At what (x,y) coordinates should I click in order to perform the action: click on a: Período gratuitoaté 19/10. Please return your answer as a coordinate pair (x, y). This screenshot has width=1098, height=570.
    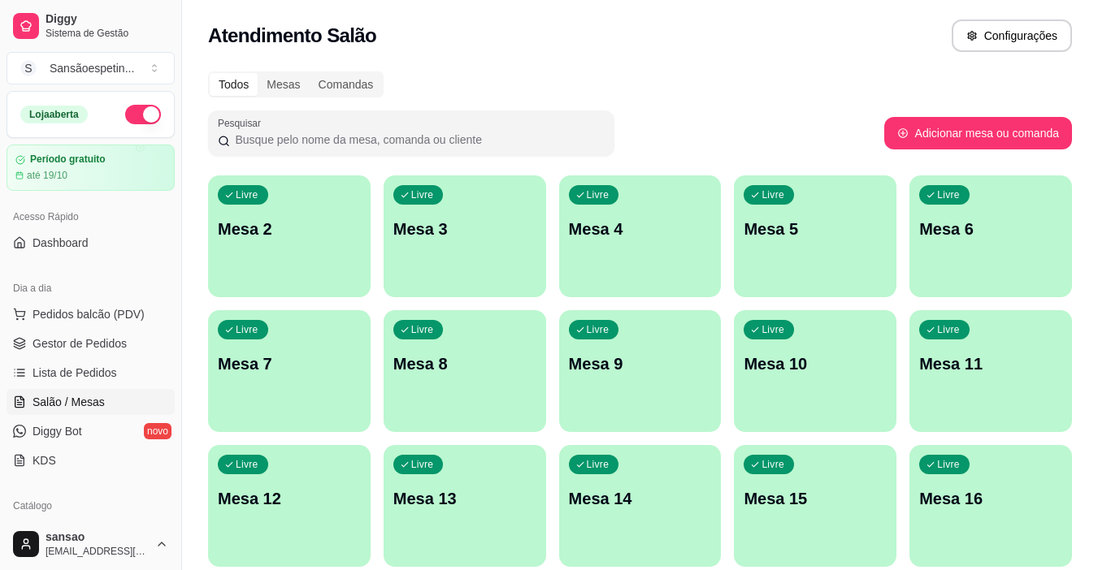
    Looking at the image, I should click on (90, 167).